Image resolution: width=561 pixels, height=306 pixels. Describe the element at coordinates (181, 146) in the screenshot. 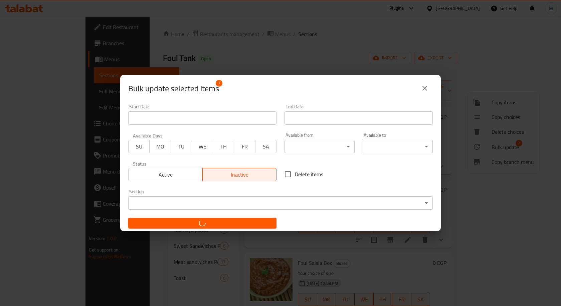

I see `button: TU` at that location.